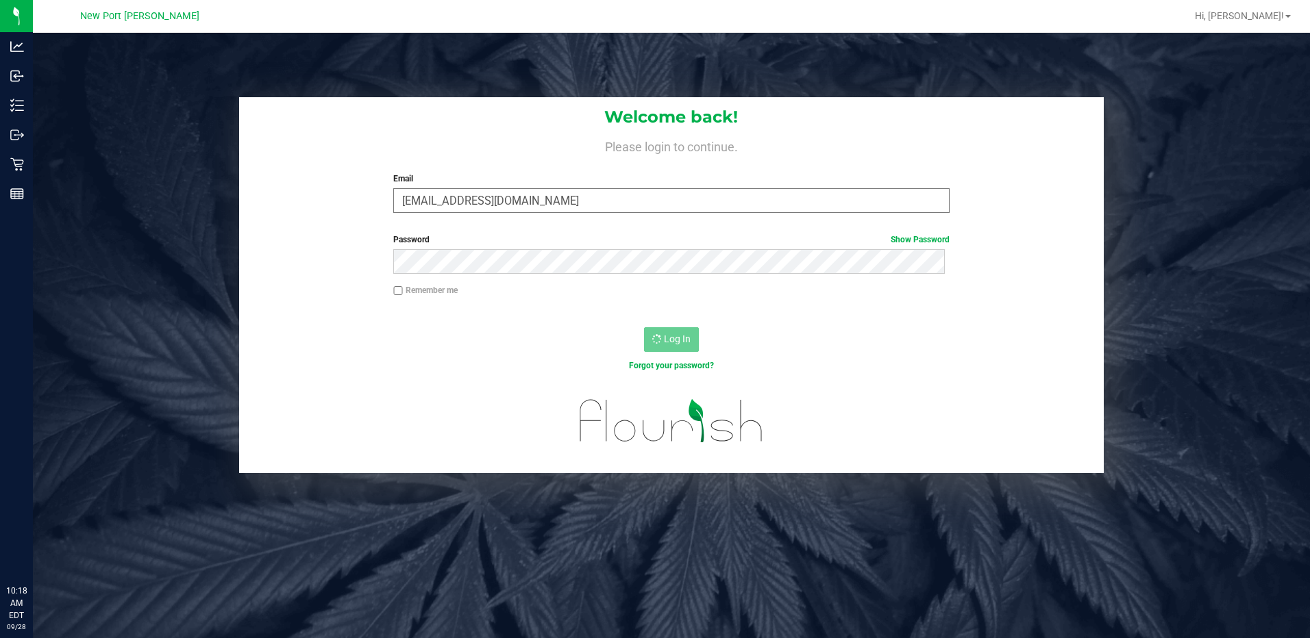  I want to click on inline-svg: Outbound, so click(17, 135).